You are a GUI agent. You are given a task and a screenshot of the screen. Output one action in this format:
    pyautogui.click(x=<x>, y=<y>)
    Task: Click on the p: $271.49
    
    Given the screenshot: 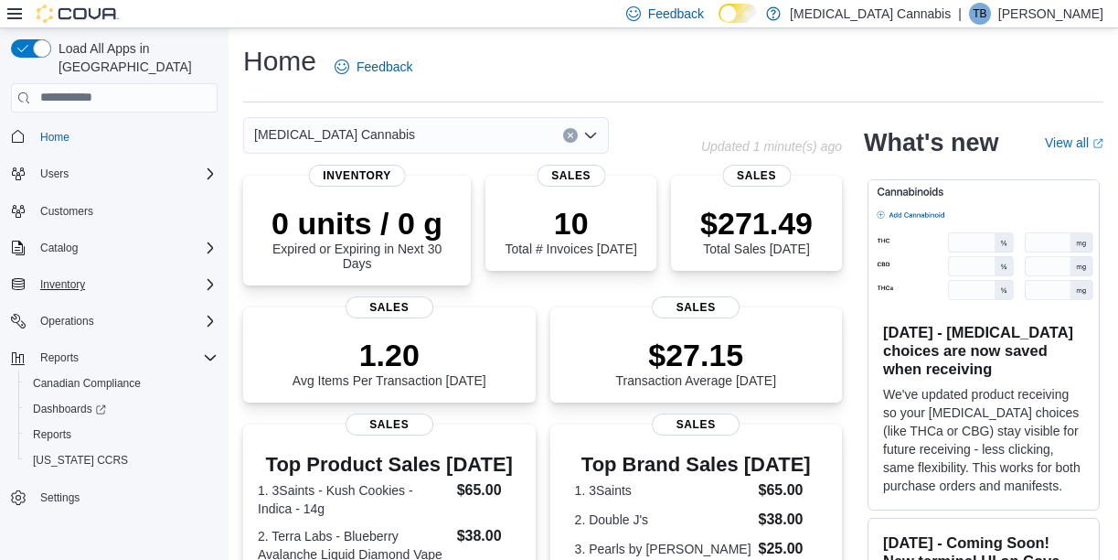 What is the action you would take?
    pyautogui.click(x=756, y=223)
    